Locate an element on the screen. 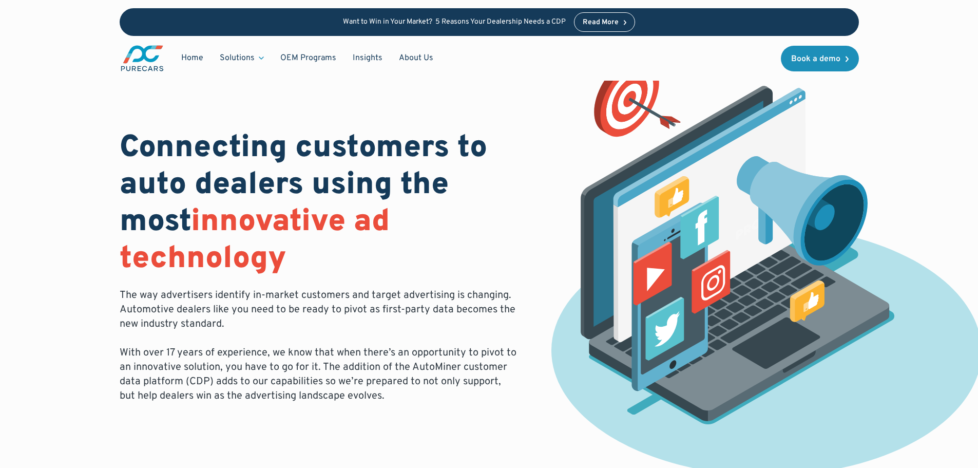 The height and width of the screenshot is (468, 978). a: Home is located at coordinates (192, 58).